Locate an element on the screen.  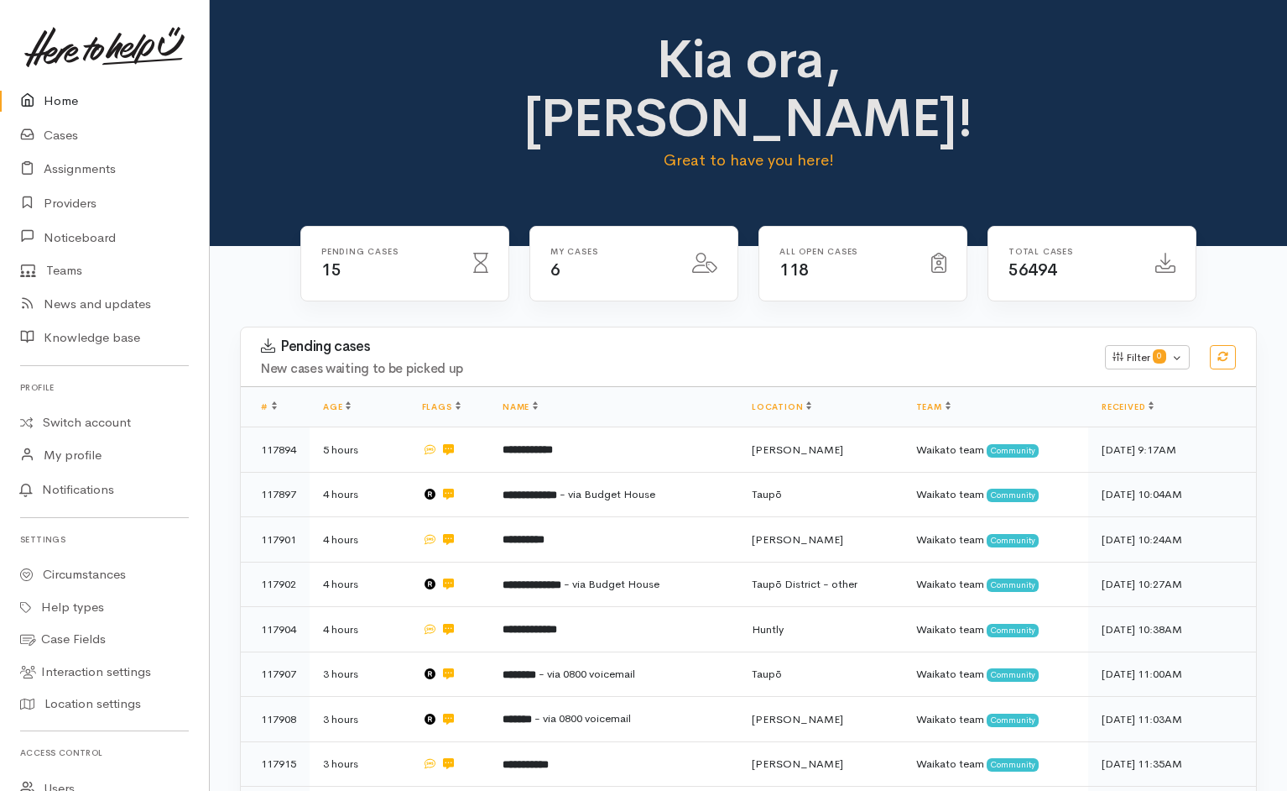
p: Great to have you here! is located at coordinates (749, 160).